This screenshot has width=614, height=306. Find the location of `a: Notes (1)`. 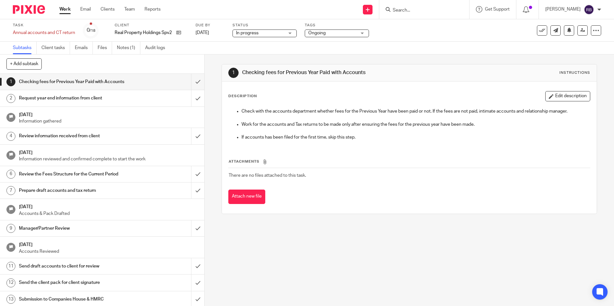

a: Notes (1) is located at coordinates (128, 48).